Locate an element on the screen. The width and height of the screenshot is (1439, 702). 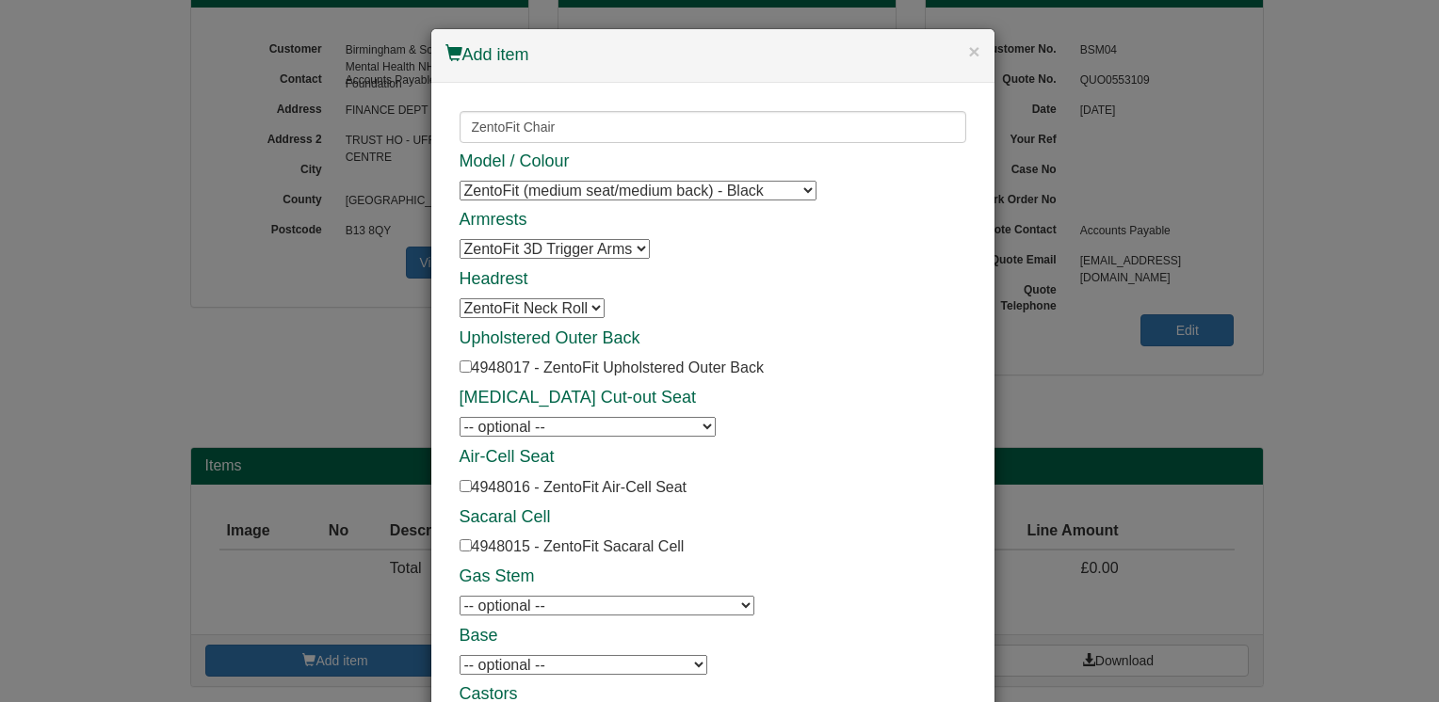
h4: Headrest is located at coordinates (713, 280).